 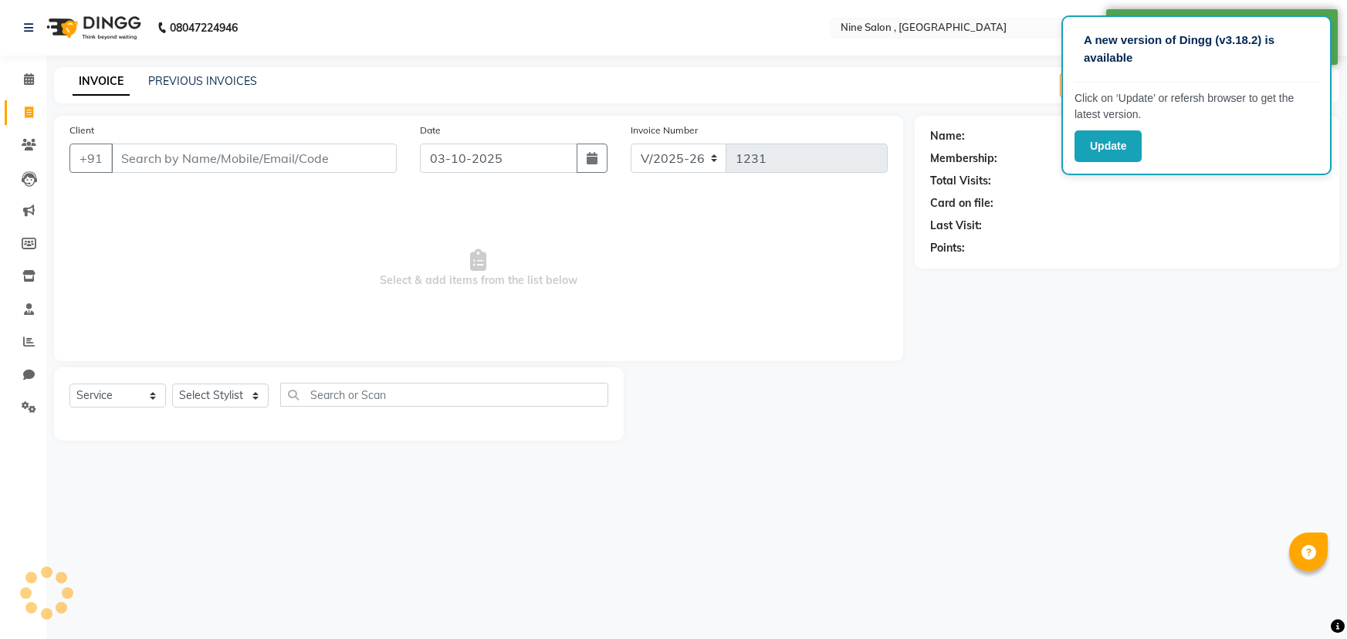 I want to click on label: Date, so click(x=430, y=130).